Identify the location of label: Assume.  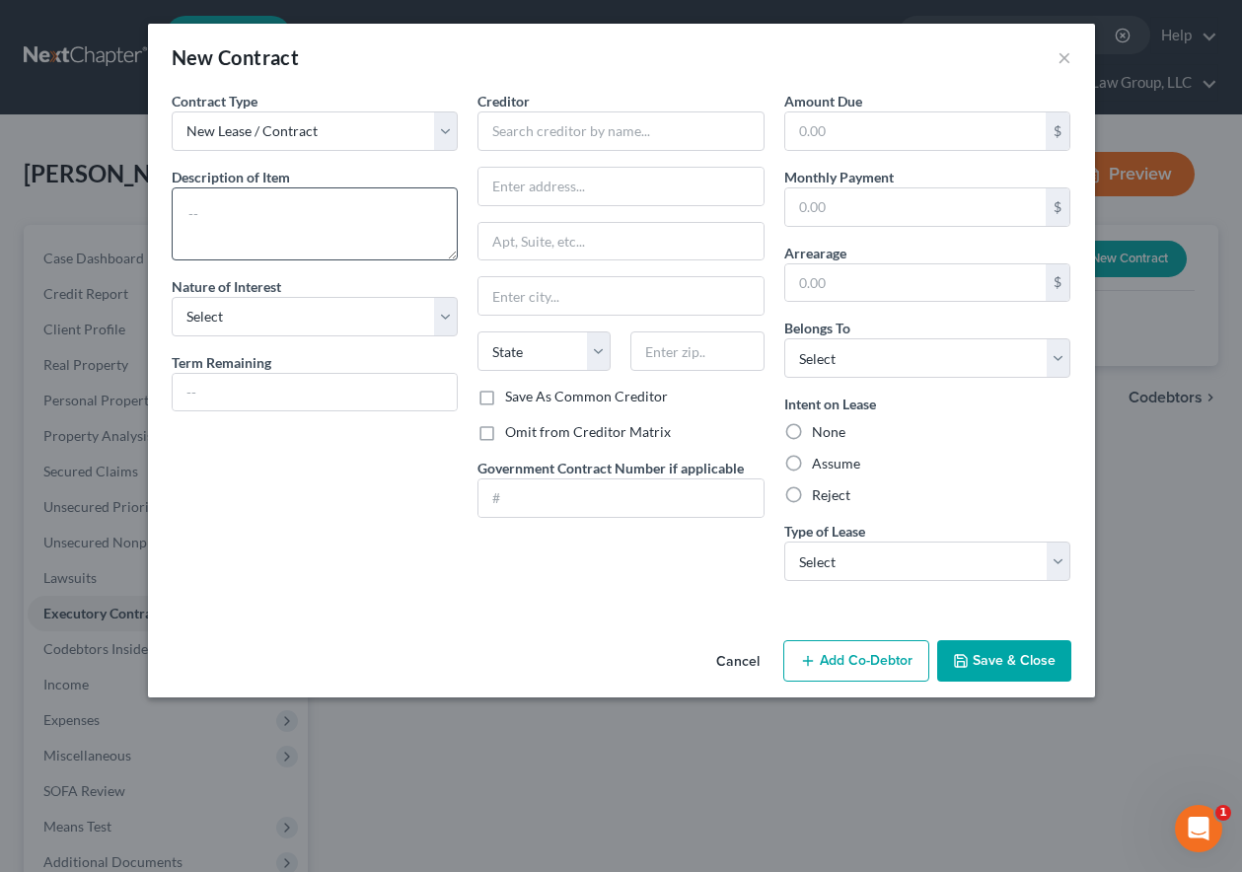
(835, 464).